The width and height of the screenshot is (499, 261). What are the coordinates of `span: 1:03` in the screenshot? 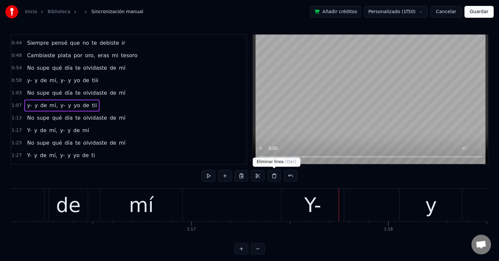 It's located at (16, 93).